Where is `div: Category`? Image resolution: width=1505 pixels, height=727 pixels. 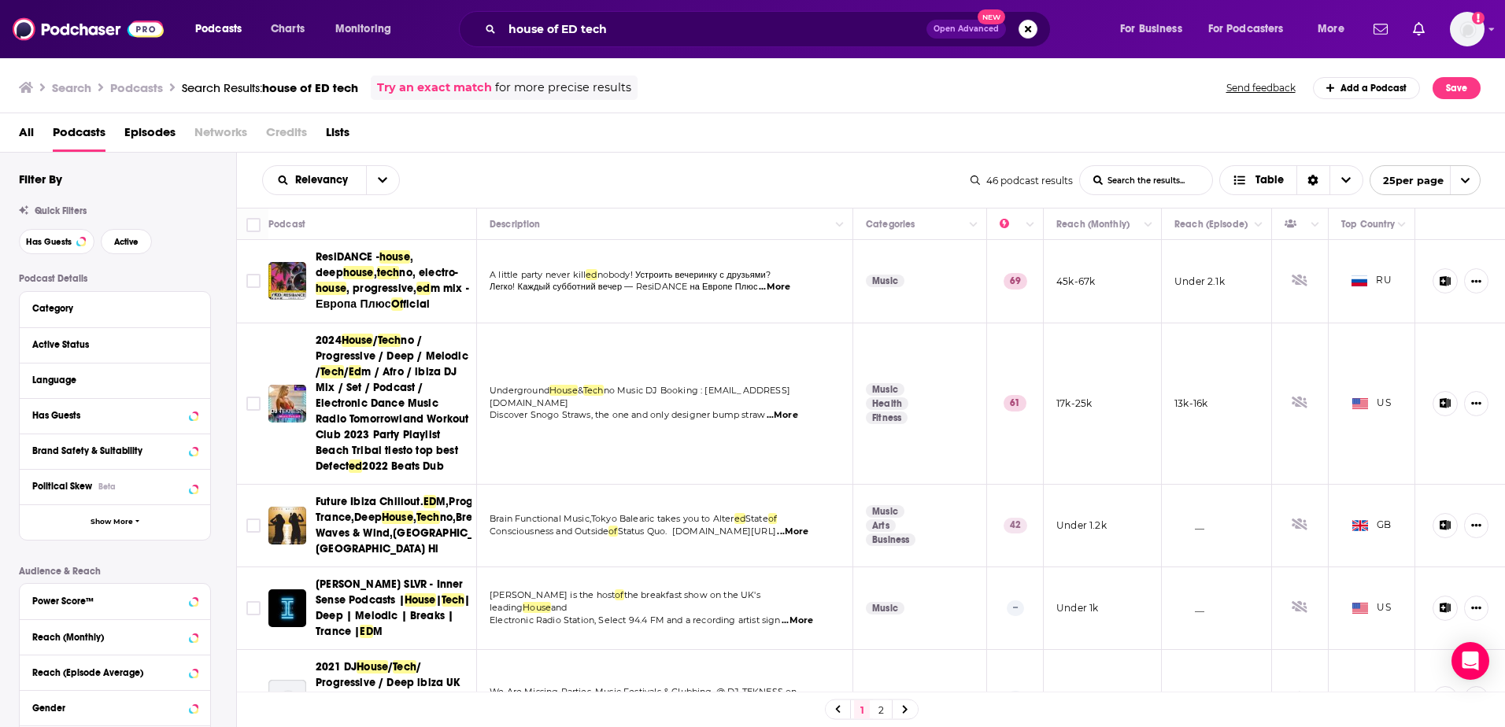
div: Category is located at coordinates (109, 309).